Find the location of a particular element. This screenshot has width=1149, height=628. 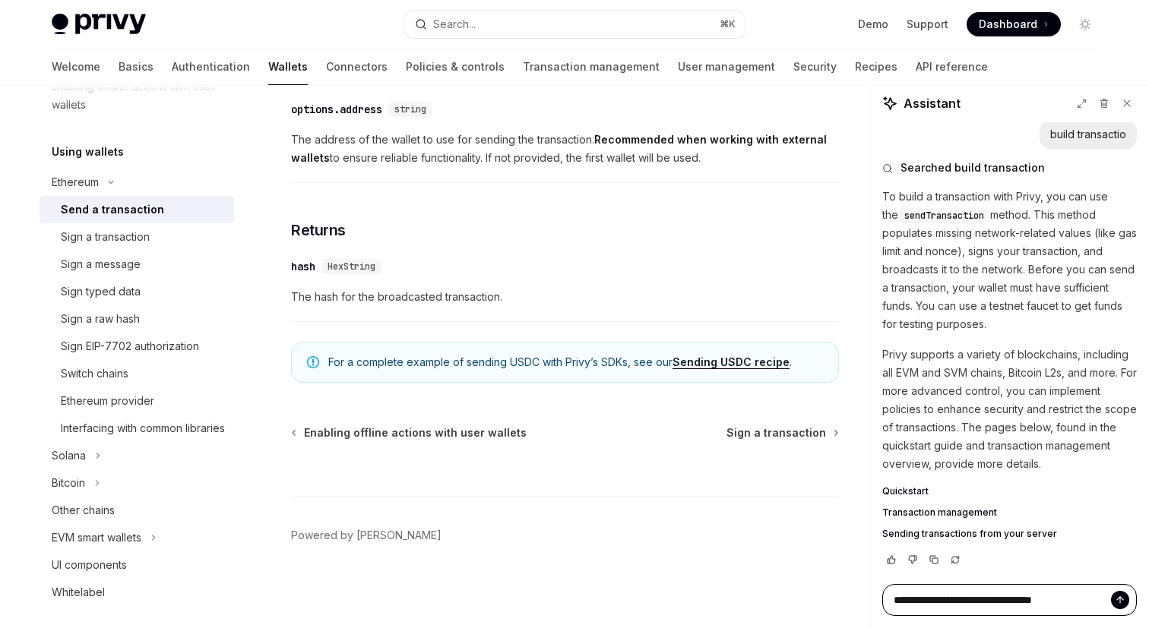

span: sendTransaction is located at coordinates (944, 216).